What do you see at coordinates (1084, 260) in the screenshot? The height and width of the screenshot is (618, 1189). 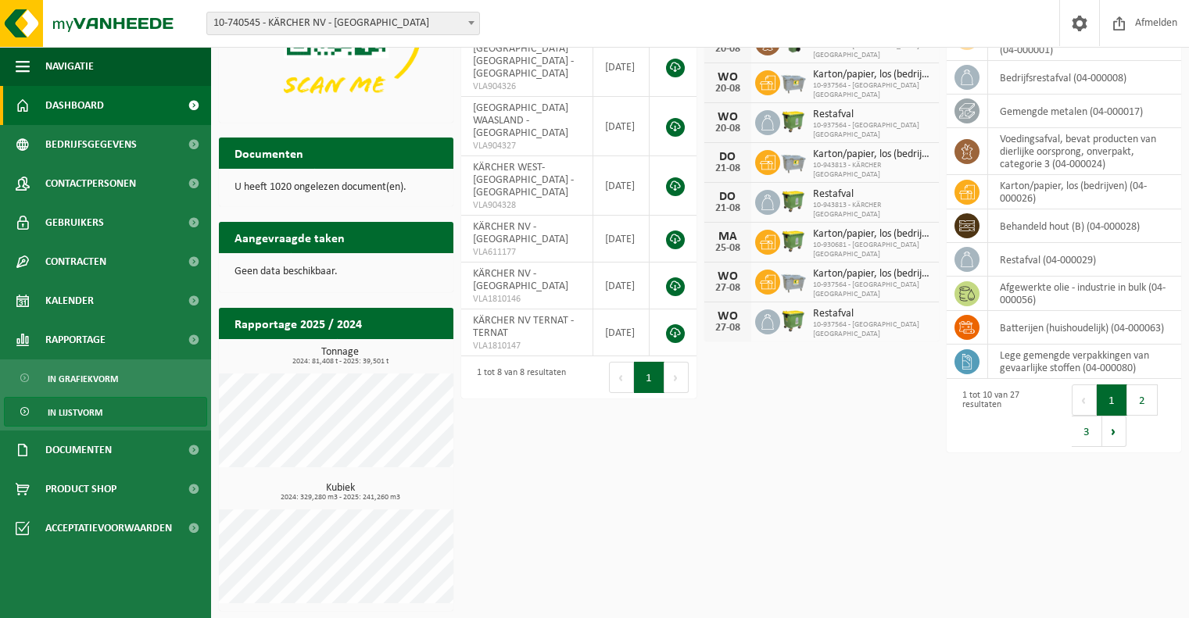 I see `td: restafval (04-000029)` at bounding box center [1084, 260].